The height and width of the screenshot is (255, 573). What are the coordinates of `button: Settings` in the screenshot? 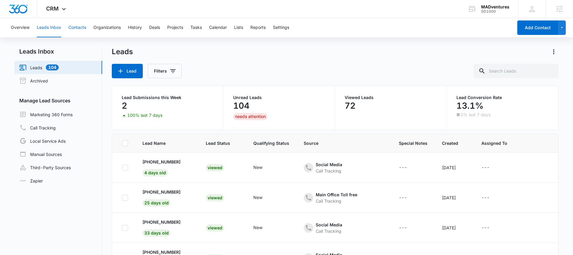 It's located at (281, 28).